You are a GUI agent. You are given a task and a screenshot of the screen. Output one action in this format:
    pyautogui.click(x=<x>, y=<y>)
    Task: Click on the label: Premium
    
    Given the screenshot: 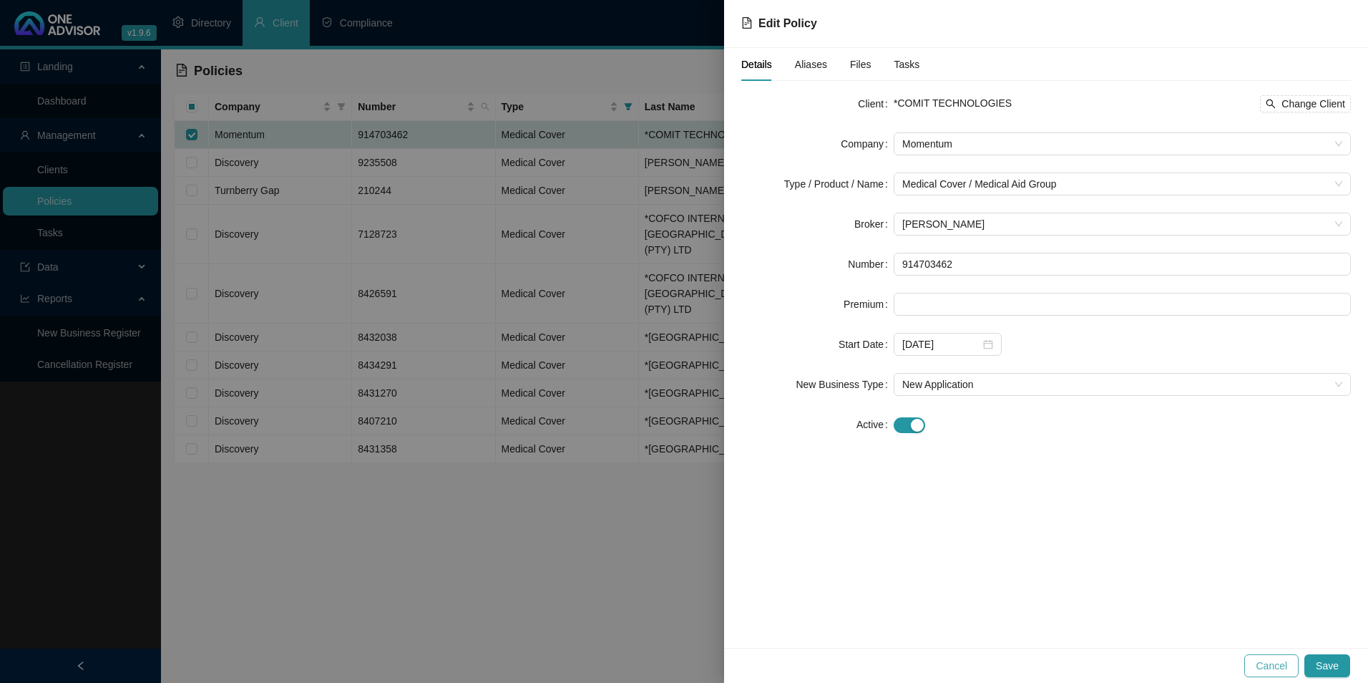 What is the action you would take?
    pyautogui.click(x=869, y=304)
    